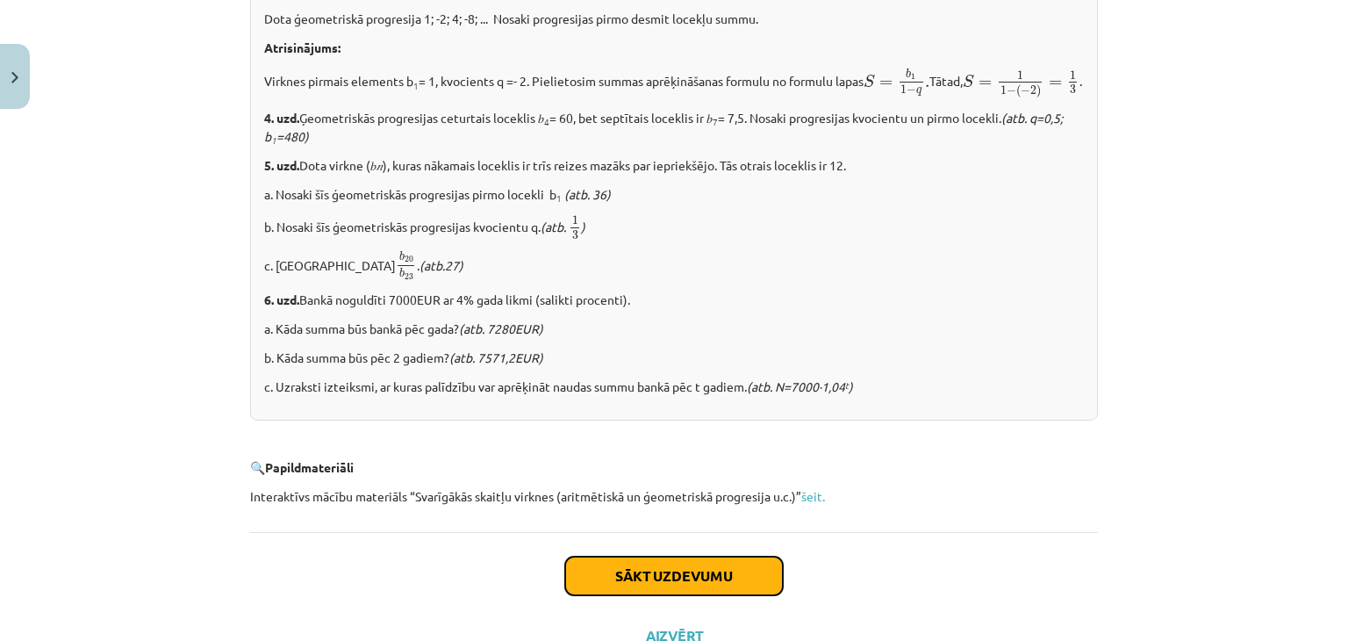 Image resolution: width=1348 pixels, height=641 pixels. What do you see at coordinates (409, 276) in the screenshot?
I see `span: 23` at bounding box center [409, 276].